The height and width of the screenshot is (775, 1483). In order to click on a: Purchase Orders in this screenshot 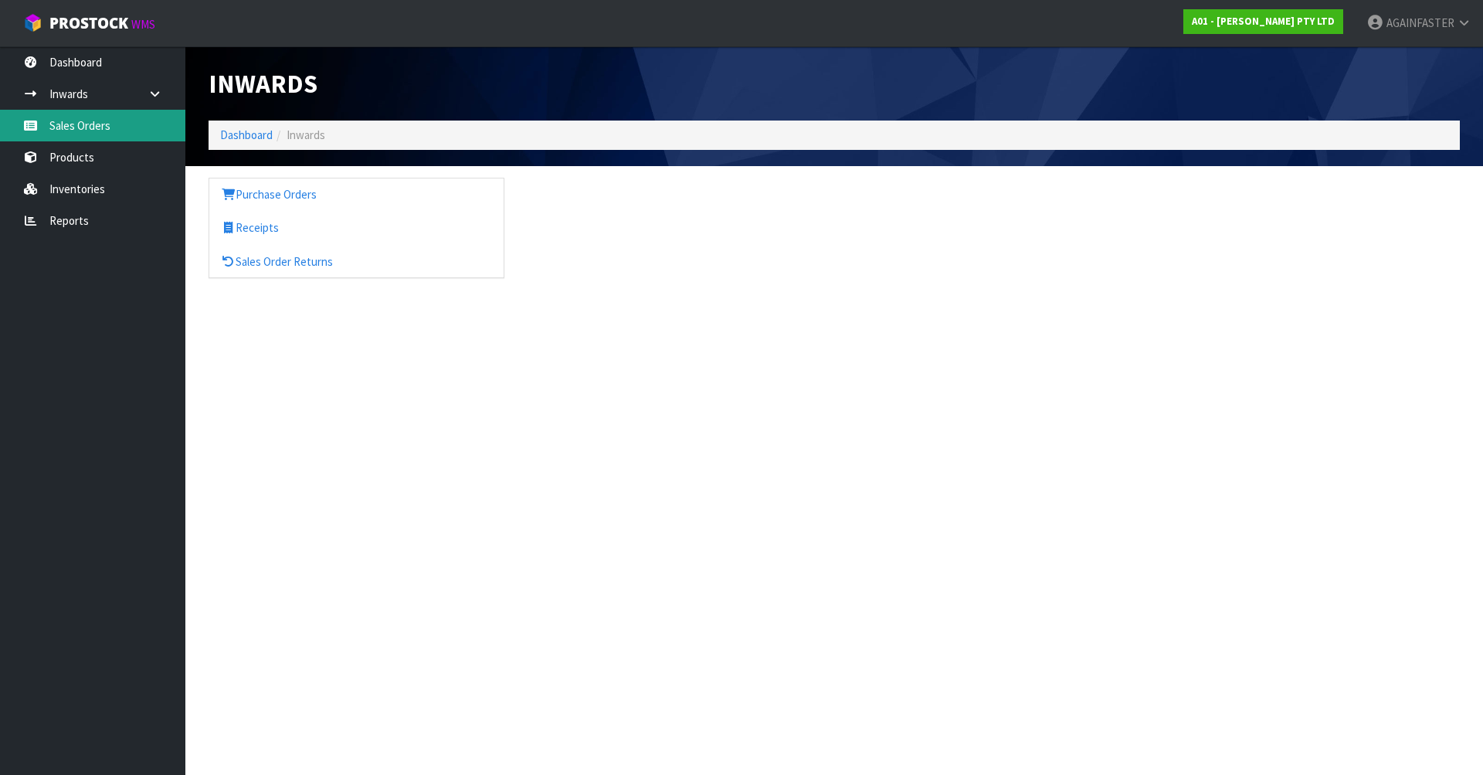, I will do `click(356, 194)`.